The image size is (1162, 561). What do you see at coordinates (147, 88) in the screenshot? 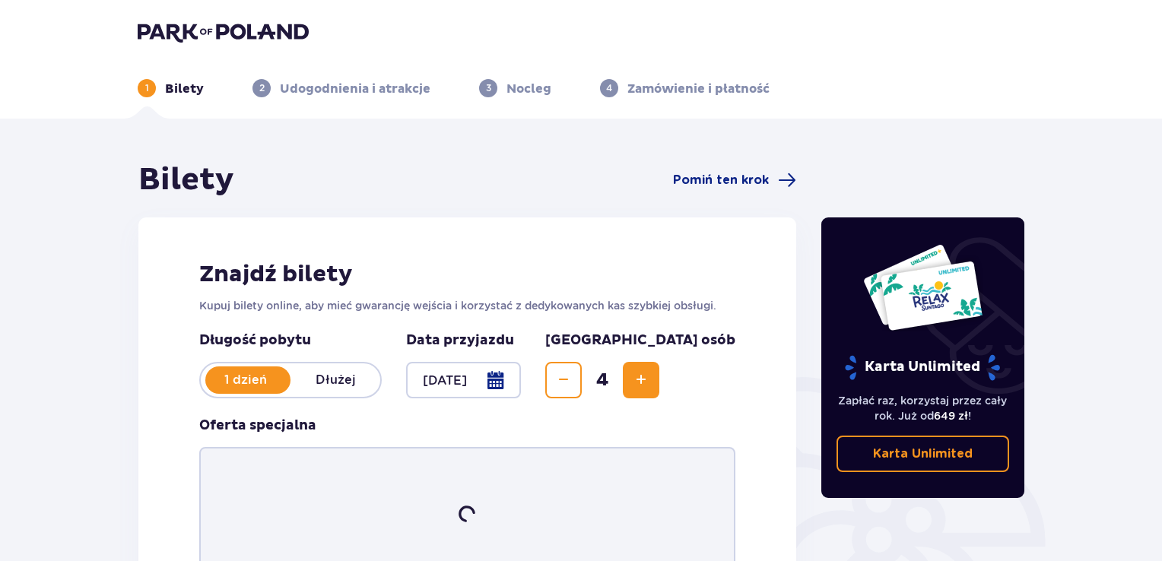
I see `p: 1` at bounding box center [147, 88].